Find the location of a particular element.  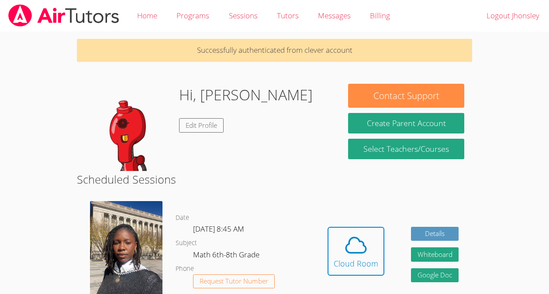

h2: Scheduled Sessions is located at coordinates (274, 180).